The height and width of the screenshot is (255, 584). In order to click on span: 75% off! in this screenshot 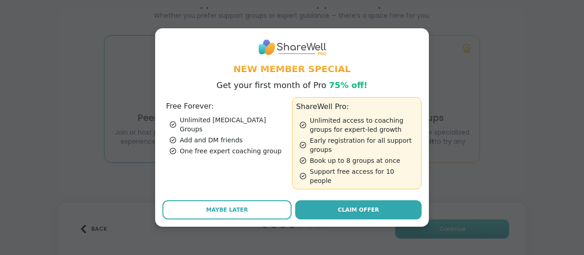, I will do `click(348, 85)`.